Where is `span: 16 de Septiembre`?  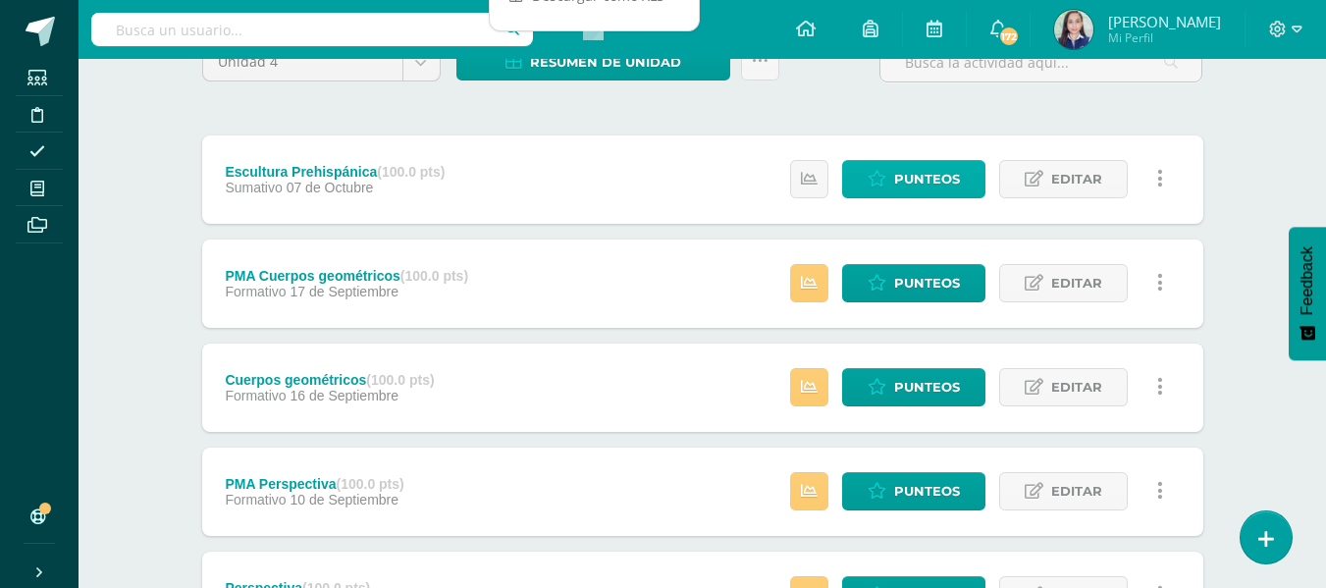
span: 16 de Septiembre is located at coordinates (345, 396).